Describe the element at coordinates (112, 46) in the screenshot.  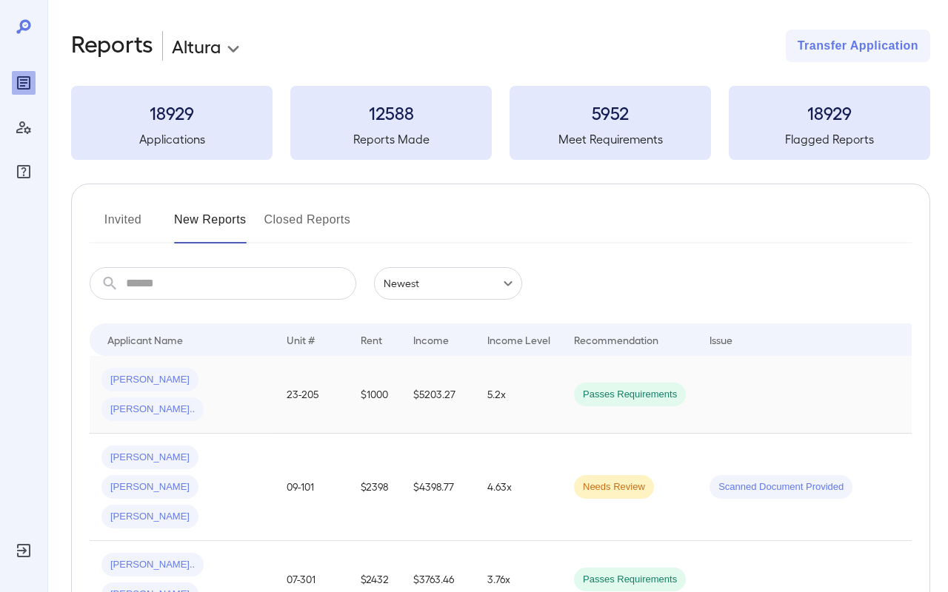
I see `h2: Reports` at that location.